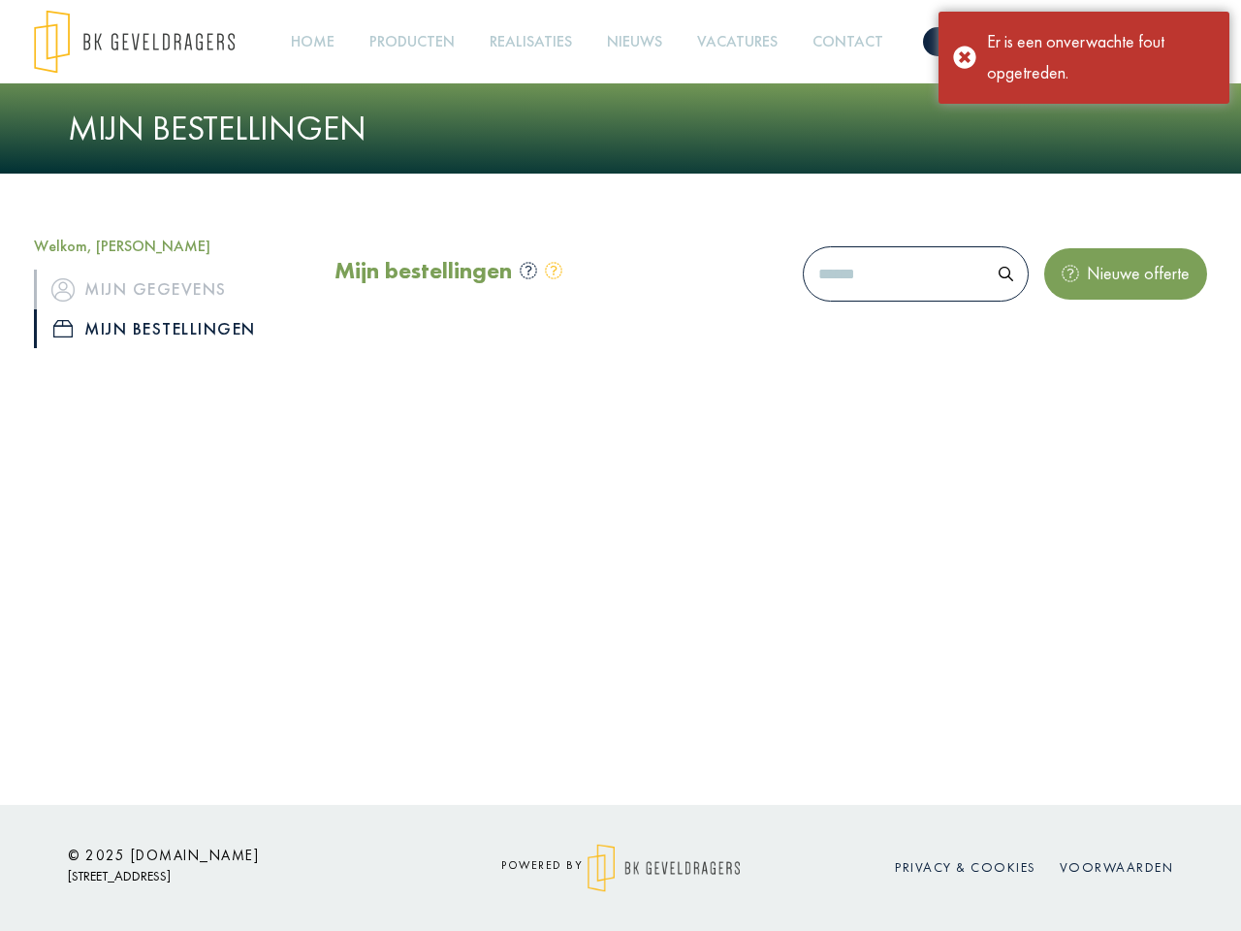 The image size is (1241, 931). I want to click on img: search.svg, so click(1006, 273).